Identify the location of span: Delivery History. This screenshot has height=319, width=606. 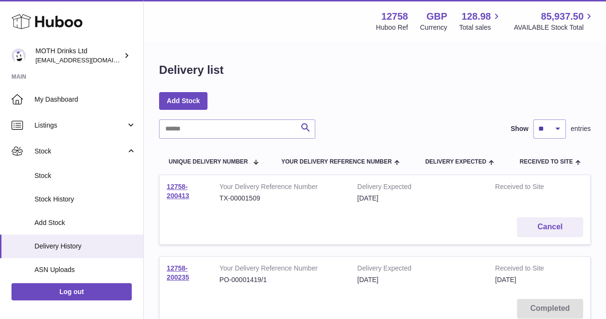
(85, 246).